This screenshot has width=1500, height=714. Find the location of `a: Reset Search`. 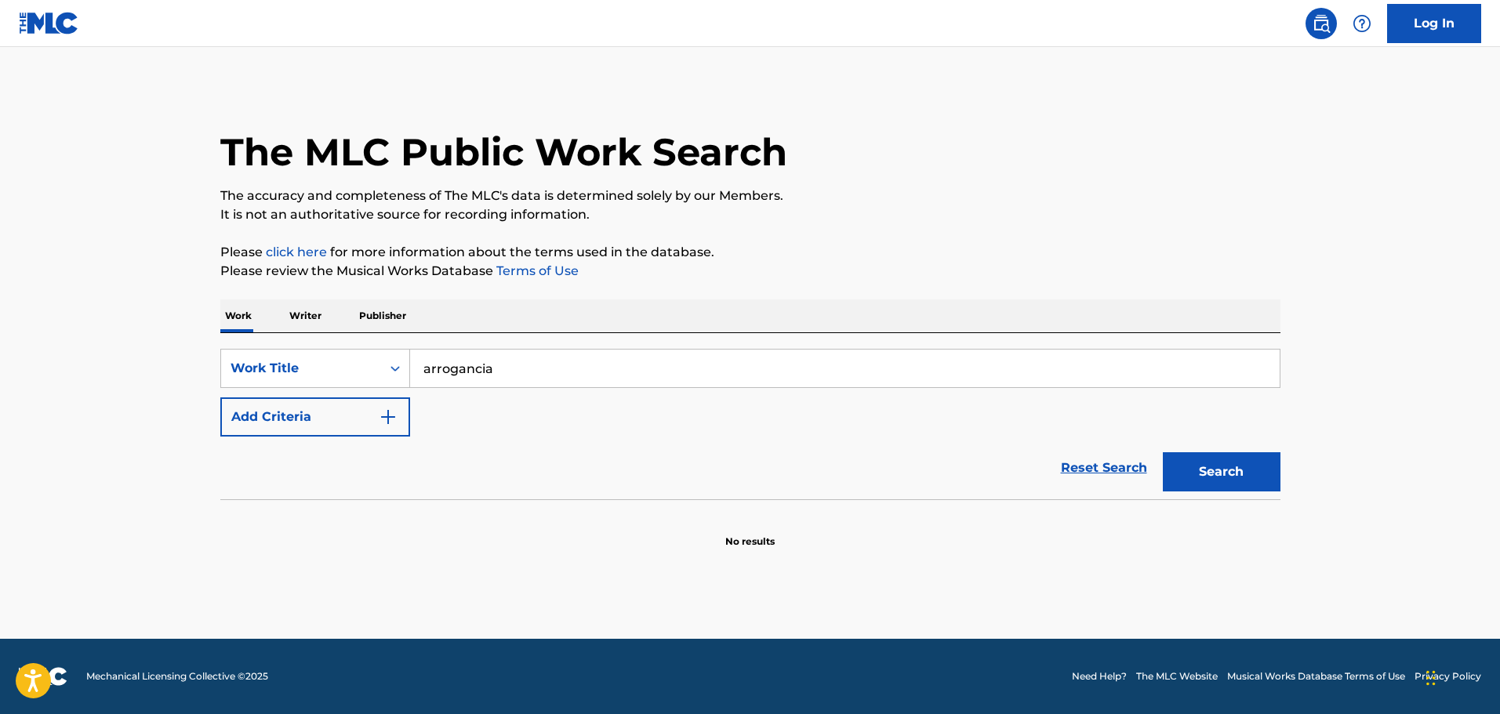

a: Reset Search is located at coordinates (1104, 468).